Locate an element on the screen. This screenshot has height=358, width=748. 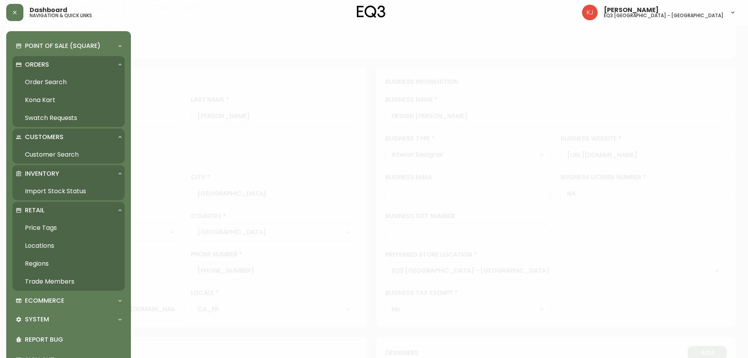
a: Order Search is located at coordinates (69, 82).